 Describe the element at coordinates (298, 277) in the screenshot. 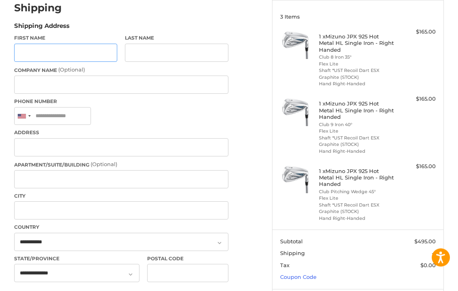

I see `a: Coupon Code` at that location.